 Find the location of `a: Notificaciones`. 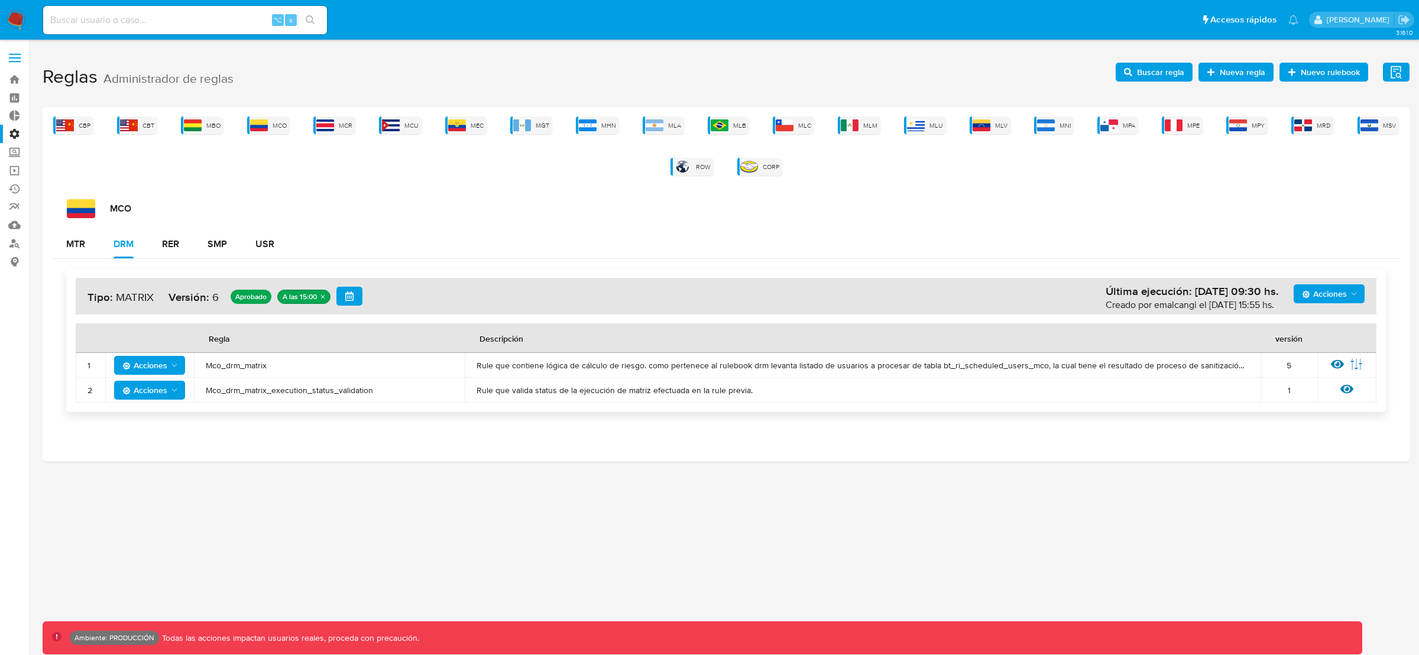

a: Notificaciones is located at coordinates (1293, 20).